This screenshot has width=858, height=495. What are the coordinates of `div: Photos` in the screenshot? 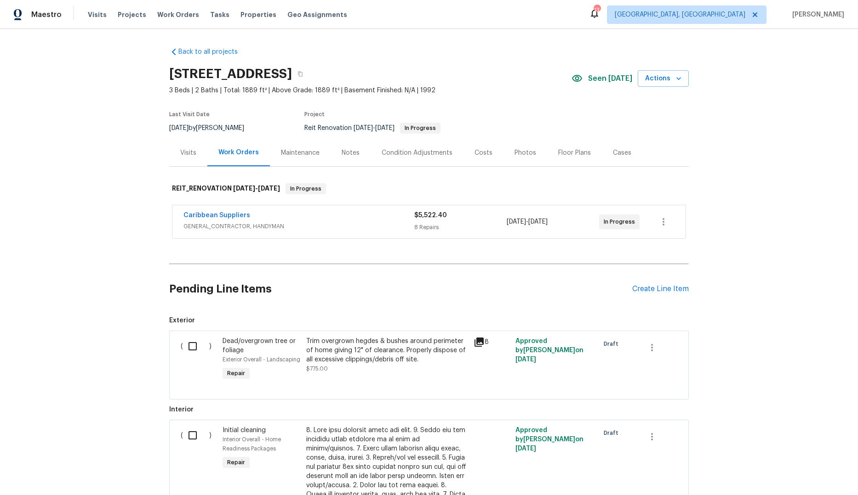 It's located at (525, 153).